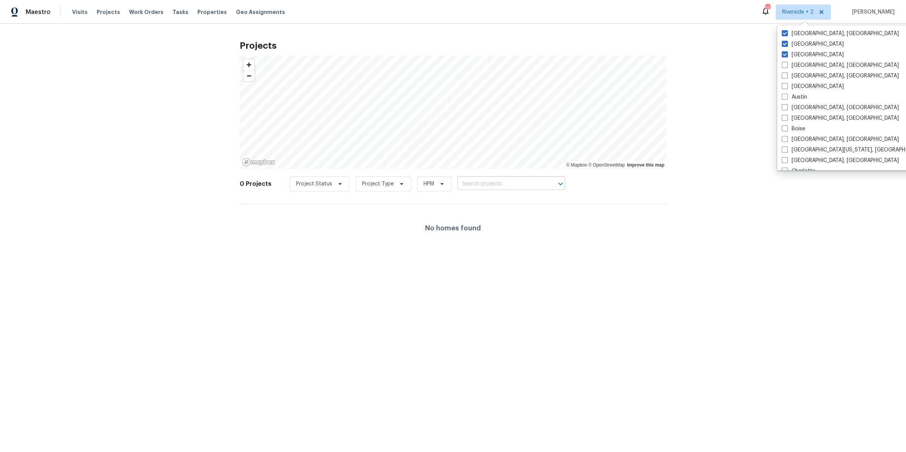 Image resolution: width=906 pixels, height=452 pixels. What do you see at coordinates (793, 129) in the screenshot?
I see `label: Boise` at bounding box center [793, 129].